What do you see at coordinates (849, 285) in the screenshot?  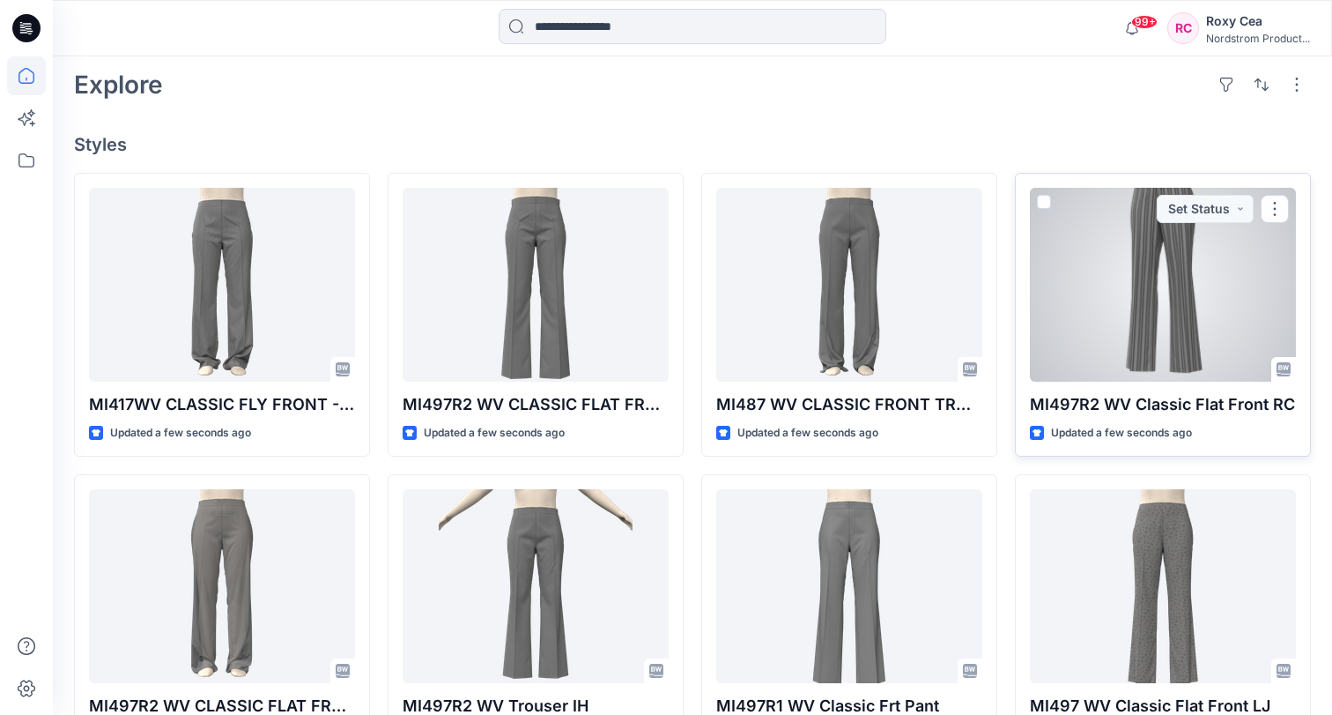 I see `a: MI487 WV CLASSIC FRONT TROUSER MU` at bounding box center [849, 285].